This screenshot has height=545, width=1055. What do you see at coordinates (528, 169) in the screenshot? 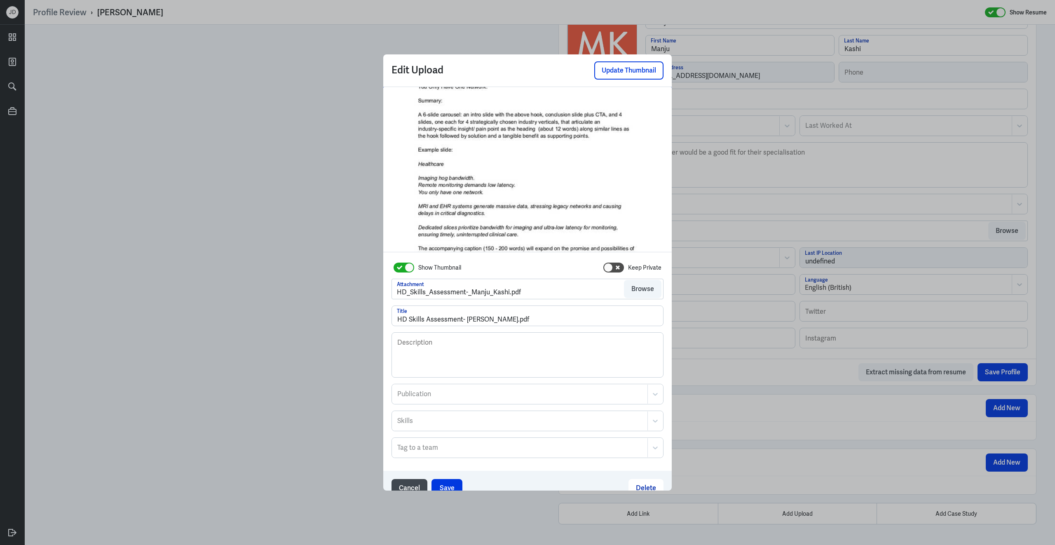
I see `img: HD Skills Assessment- Manju Kashi.pdf` at bounding box center [528, 169].